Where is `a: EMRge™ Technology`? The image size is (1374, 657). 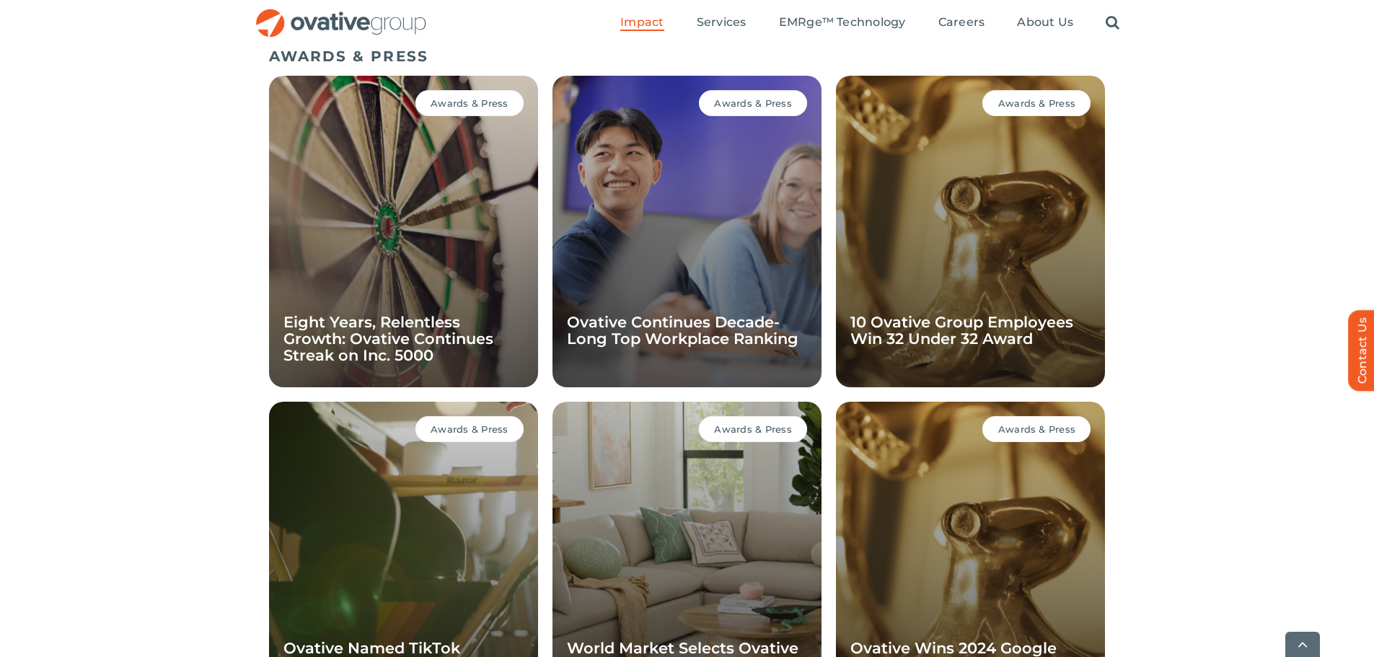 a: EMRge™ Technology is located at coordinates (843, 23).